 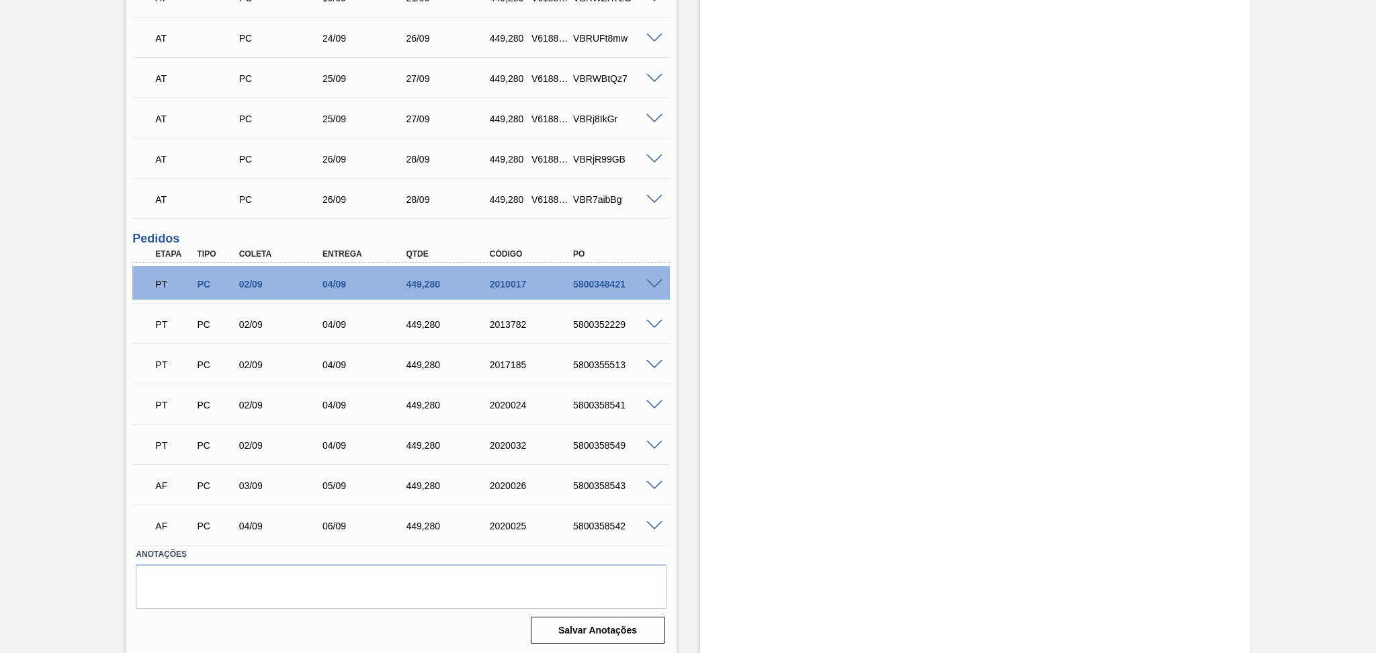 What do you see at coordinates (617, 526) in the screenshot?
I see `div: 5800358542` at bounding box center [617, 526].